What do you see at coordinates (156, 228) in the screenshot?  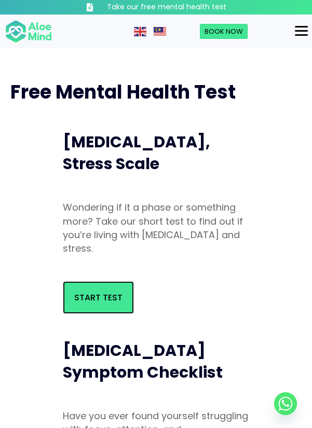 I see `p: Wondering if it a phase or something more? Take our short test to find out if you’re living with ...` at bounding box center [156, 228].